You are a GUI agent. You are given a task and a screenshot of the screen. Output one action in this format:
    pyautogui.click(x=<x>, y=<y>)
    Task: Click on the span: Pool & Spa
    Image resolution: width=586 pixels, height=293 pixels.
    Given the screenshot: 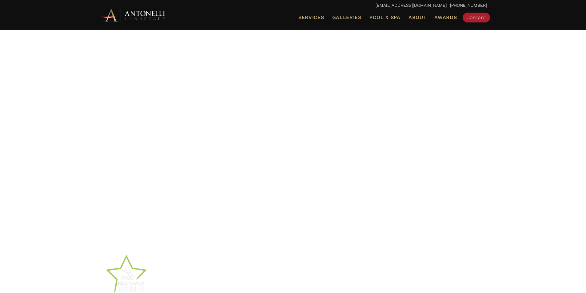 What is the action you would take?
    pyautogui.click(x=385, y=17)
    